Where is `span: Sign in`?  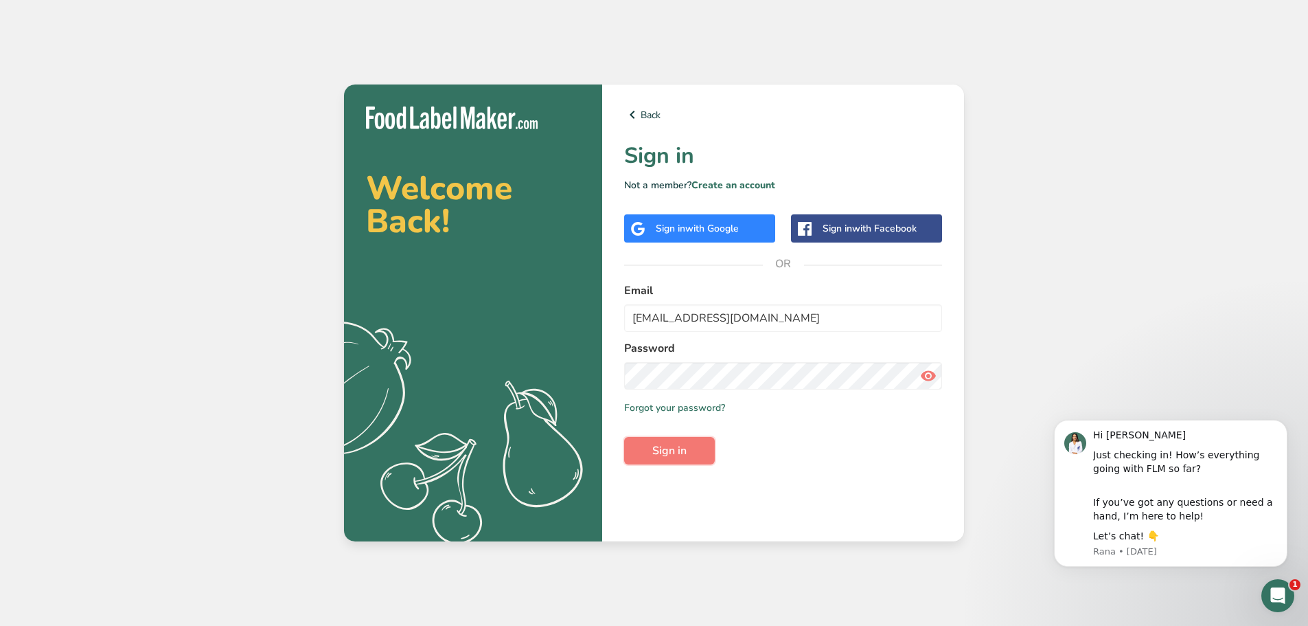
span: Sign in is located at coordinates (670, 450).